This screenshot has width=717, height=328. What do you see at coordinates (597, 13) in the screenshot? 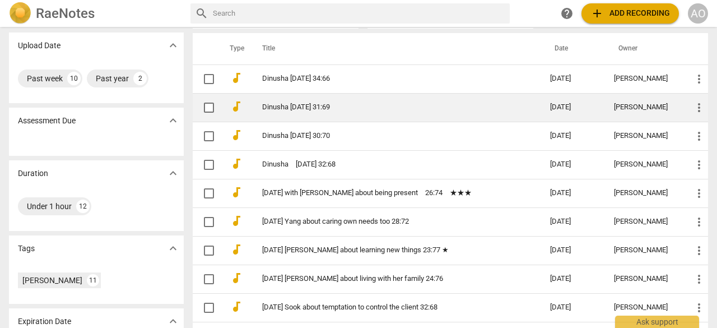
I see `span: add` at bounding box center [597, 13].